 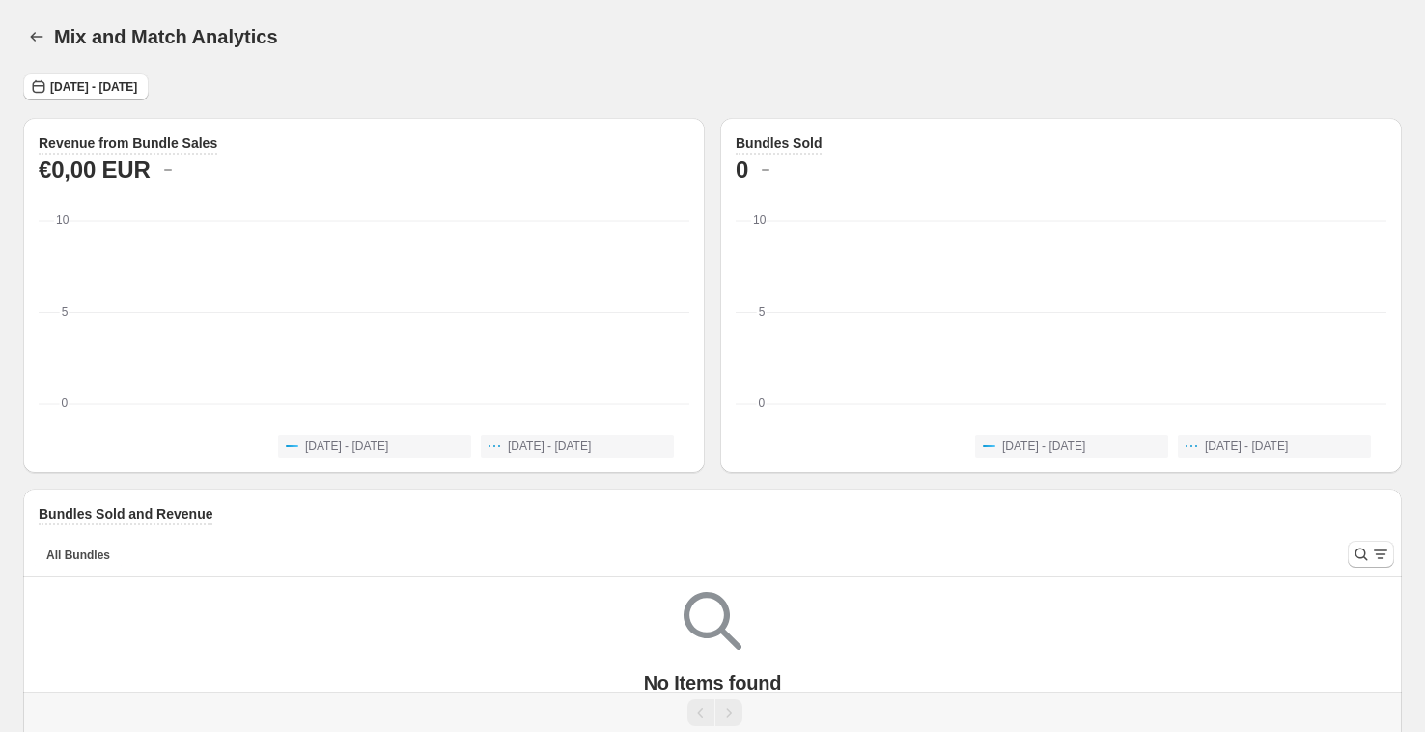 I want to click on h3: Bundles Sold and Revenue, so click(x=126, y=514).